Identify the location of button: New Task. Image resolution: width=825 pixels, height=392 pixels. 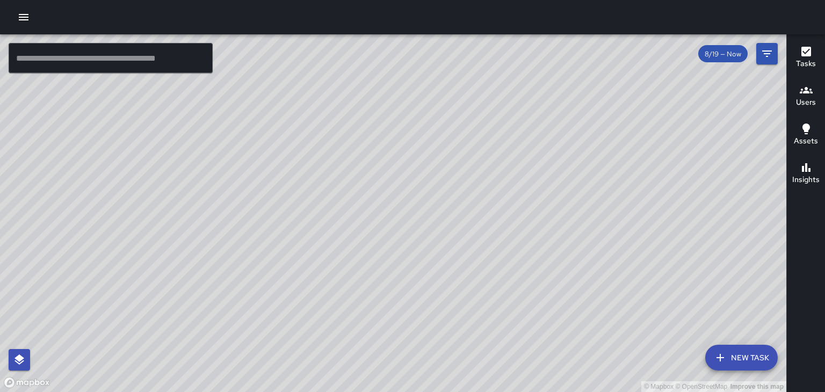
(742, 358).